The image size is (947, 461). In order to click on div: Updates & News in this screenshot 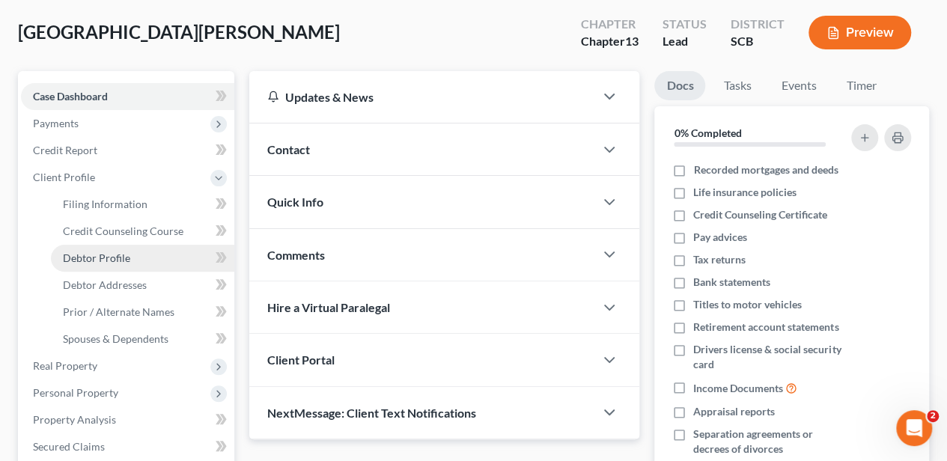, I will do `click(422, 97)`.